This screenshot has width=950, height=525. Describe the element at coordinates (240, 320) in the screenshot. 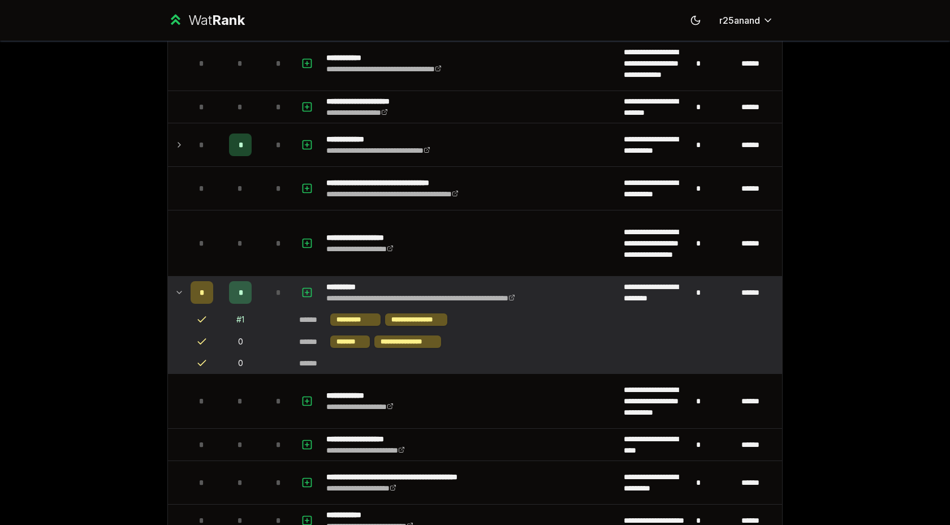

I see `div: # 1` at that location.